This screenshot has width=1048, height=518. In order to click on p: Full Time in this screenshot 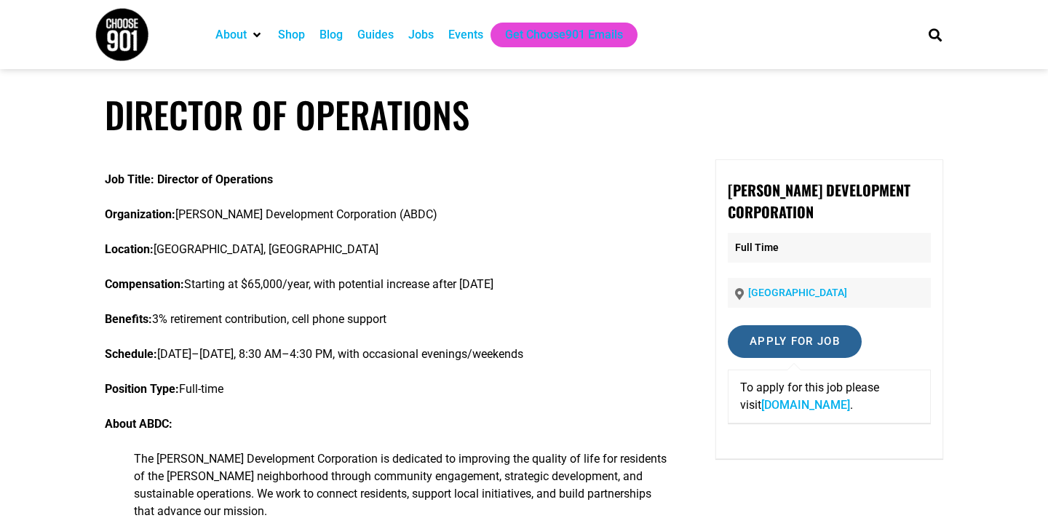, I will do `click(829, 247)`.